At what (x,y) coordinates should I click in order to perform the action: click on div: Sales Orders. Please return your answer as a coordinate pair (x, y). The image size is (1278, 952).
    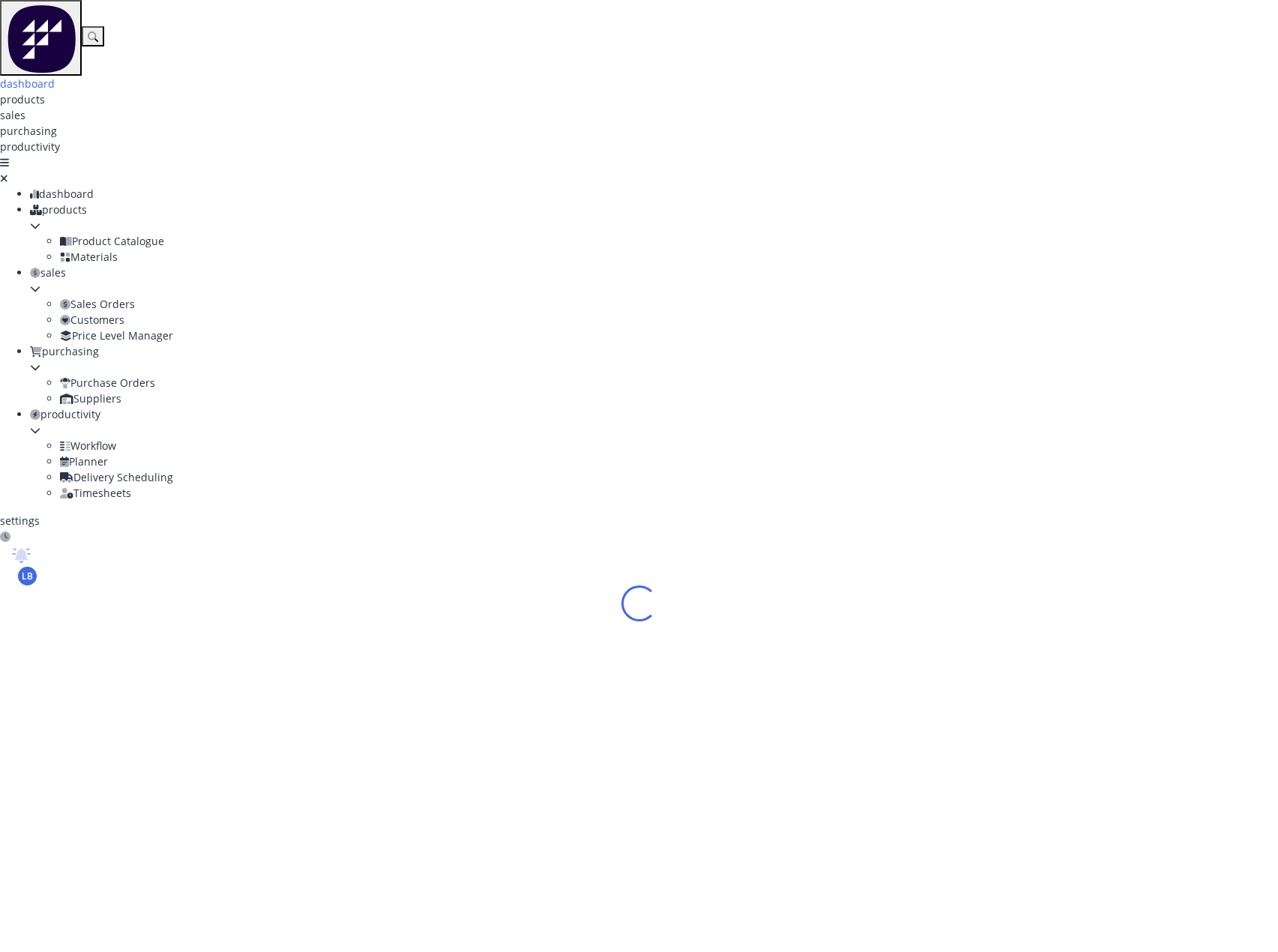
    Looking at the image, I should click on (669, 304).